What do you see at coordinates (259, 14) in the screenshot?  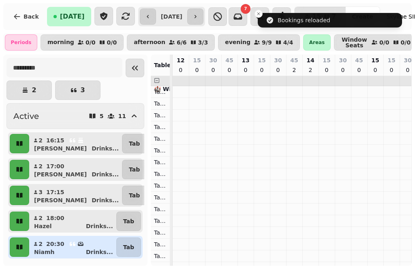 I see `button: Close toast` at bounding box center [259, 14].